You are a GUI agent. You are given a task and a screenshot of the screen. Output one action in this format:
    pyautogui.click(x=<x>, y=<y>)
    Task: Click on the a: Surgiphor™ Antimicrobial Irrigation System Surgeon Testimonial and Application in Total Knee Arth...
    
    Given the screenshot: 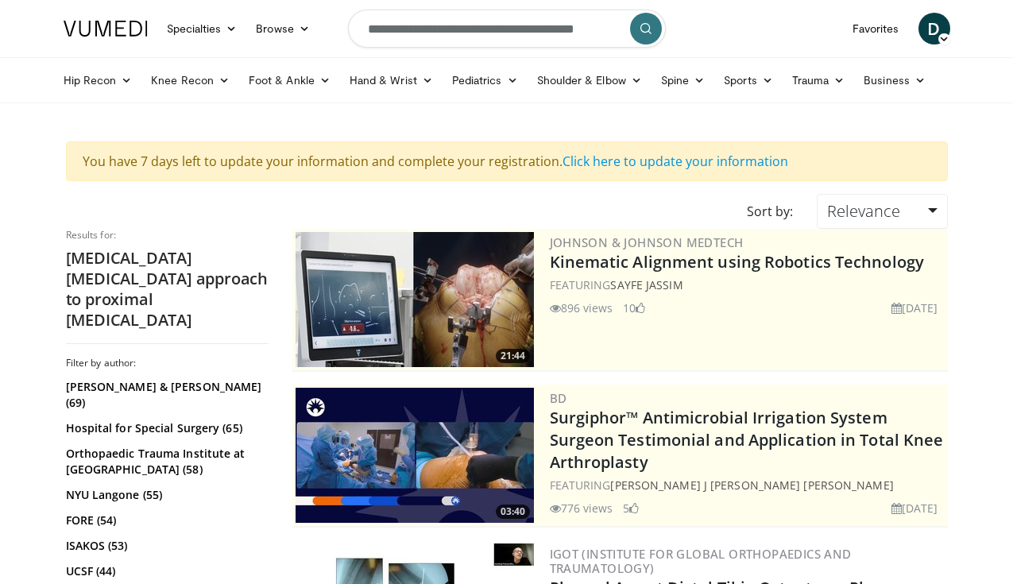 What is the action you would take?
    pyautogui.click(x=747, y=439)
    